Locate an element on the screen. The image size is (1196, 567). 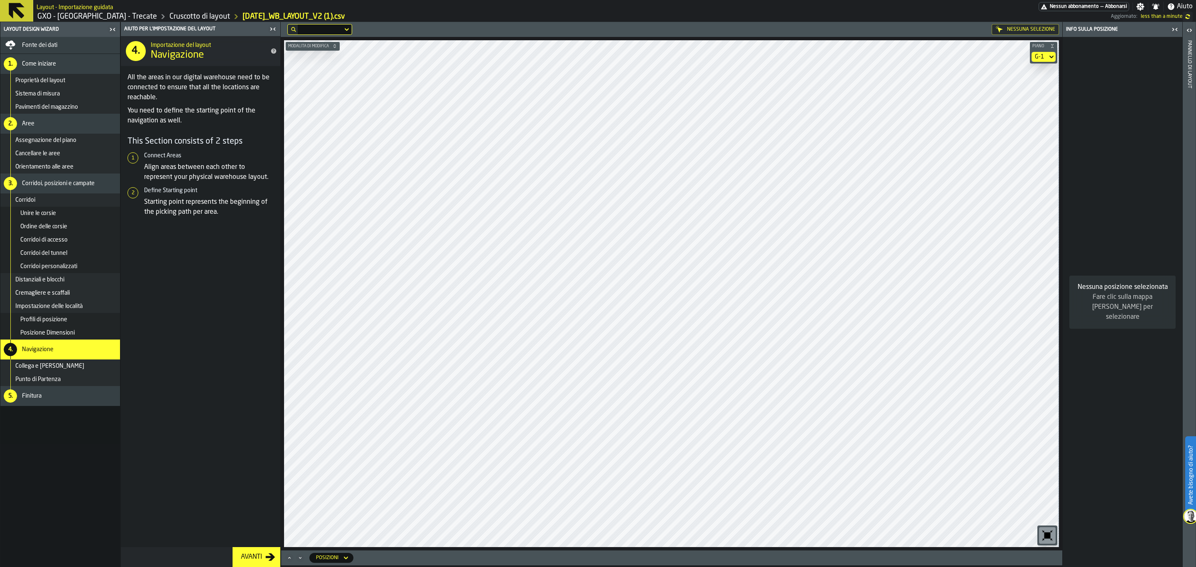
div: Nessuna selezione is located at coordinates (1025, 29).